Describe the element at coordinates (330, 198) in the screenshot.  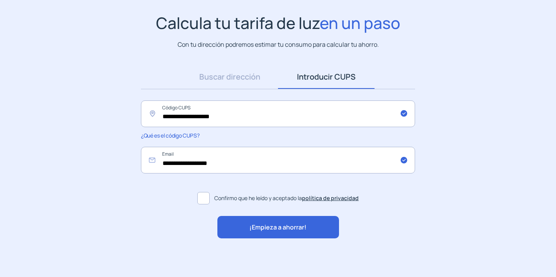
I see `a: política de privacidad` at that location.